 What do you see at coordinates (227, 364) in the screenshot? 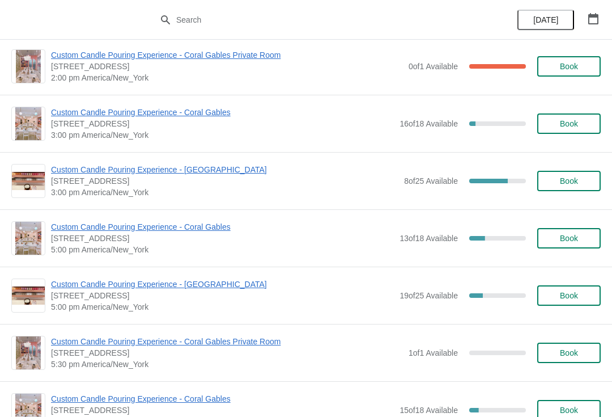
I see `span: 5:30 pm America/New_York` at bounding box center [227, 364].